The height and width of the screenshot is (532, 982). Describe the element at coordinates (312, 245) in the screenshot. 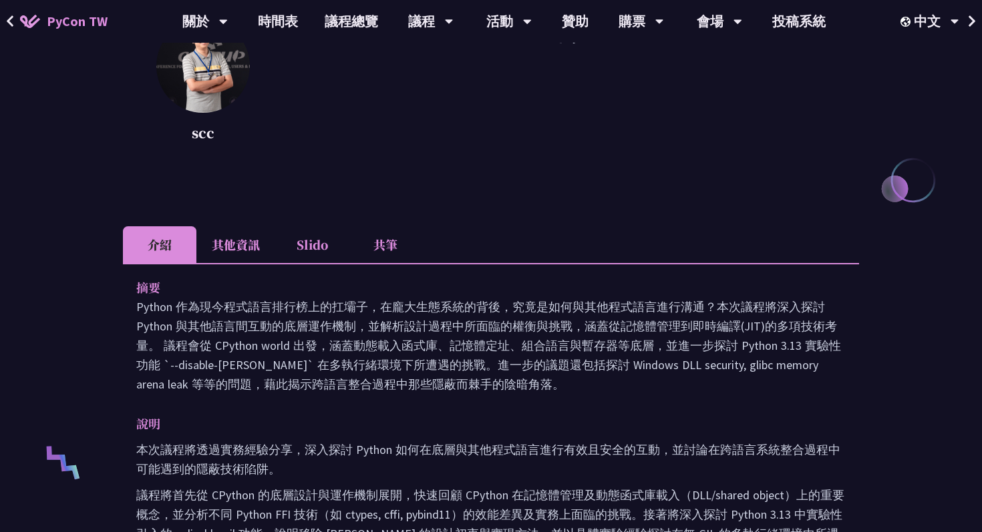

I see `li: Slido` at that location.